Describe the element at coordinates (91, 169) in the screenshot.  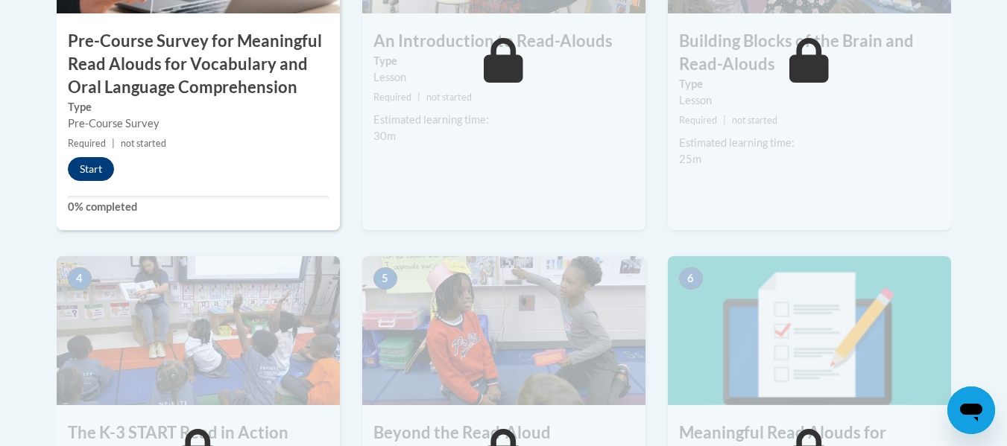
I see `button: Start` at that location.